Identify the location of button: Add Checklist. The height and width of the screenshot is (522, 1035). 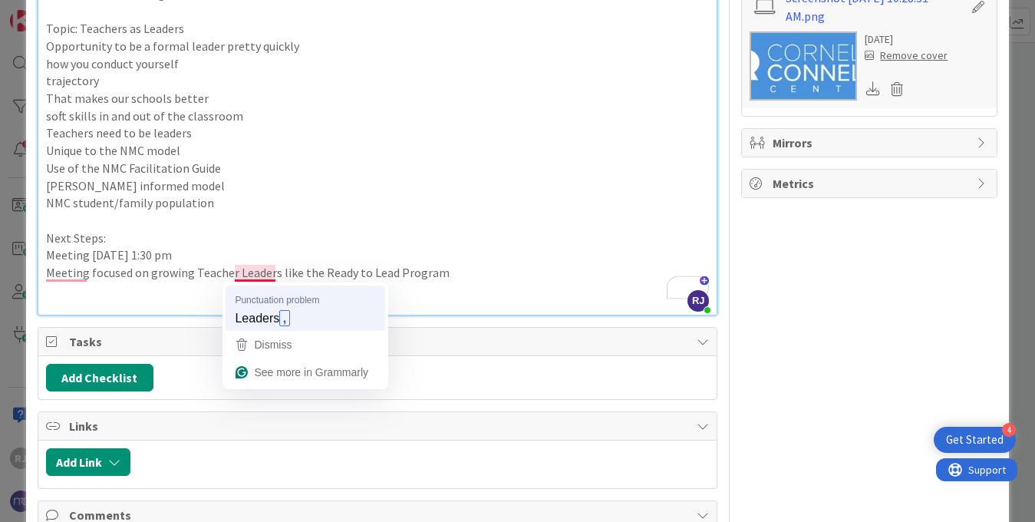
(100, 377).